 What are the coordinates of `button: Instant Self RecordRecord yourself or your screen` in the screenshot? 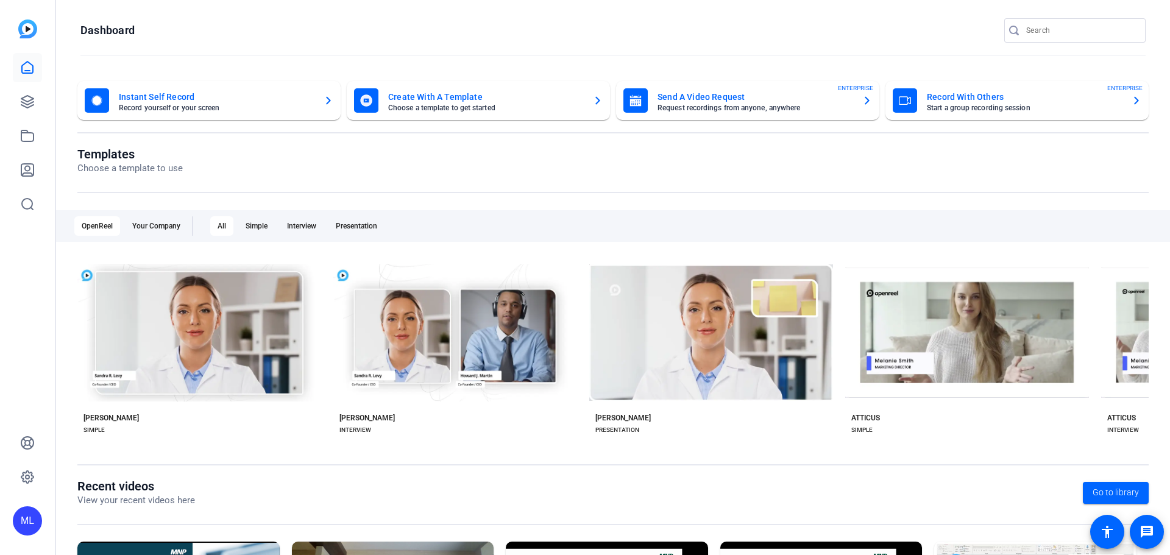 It's located at (209, 101).